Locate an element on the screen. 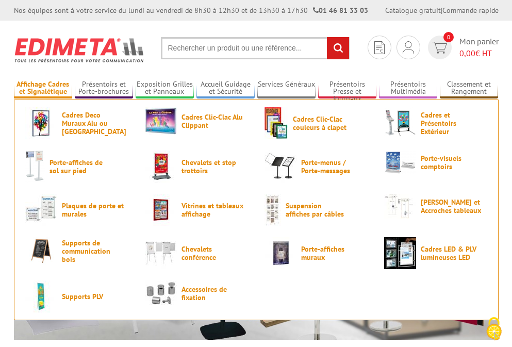 The width and height of the screenshot is (512, 347). span: Porte-menus / Porte-messages is located at coordinates (332, 167).